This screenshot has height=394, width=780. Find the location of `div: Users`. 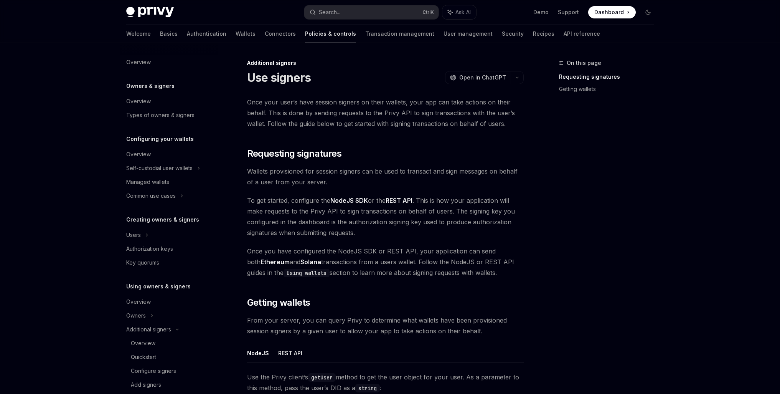

div: Users is located at coordinates (133, 235).